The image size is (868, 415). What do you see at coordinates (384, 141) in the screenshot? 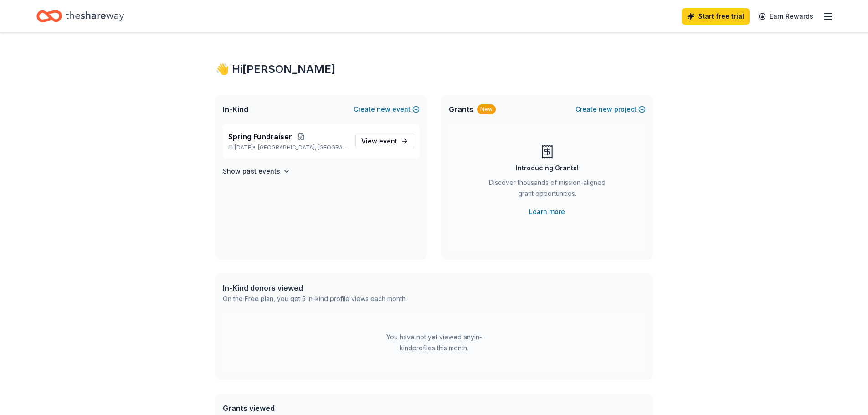
I see `a: View event` at bounding box center [384, 141].